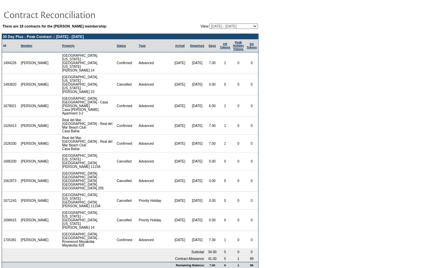 The height and width of the screenshot is (268, 441). I want to click on td: Priority Holiday, so click(154, 220).